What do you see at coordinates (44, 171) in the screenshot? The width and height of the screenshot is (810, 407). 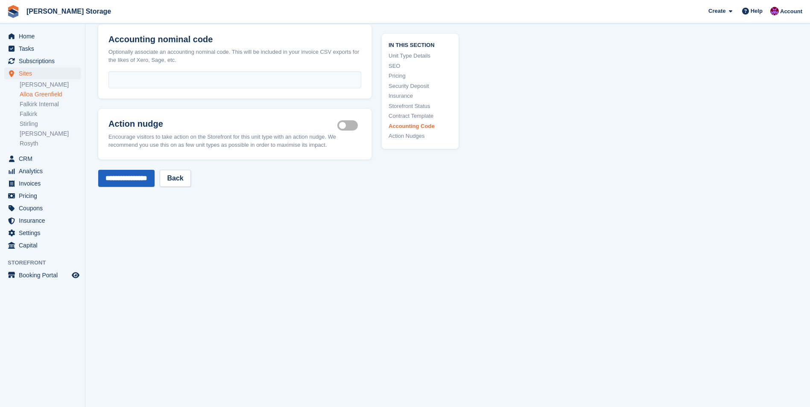 I see `span: Analytics` at bounding box center [44, 171].